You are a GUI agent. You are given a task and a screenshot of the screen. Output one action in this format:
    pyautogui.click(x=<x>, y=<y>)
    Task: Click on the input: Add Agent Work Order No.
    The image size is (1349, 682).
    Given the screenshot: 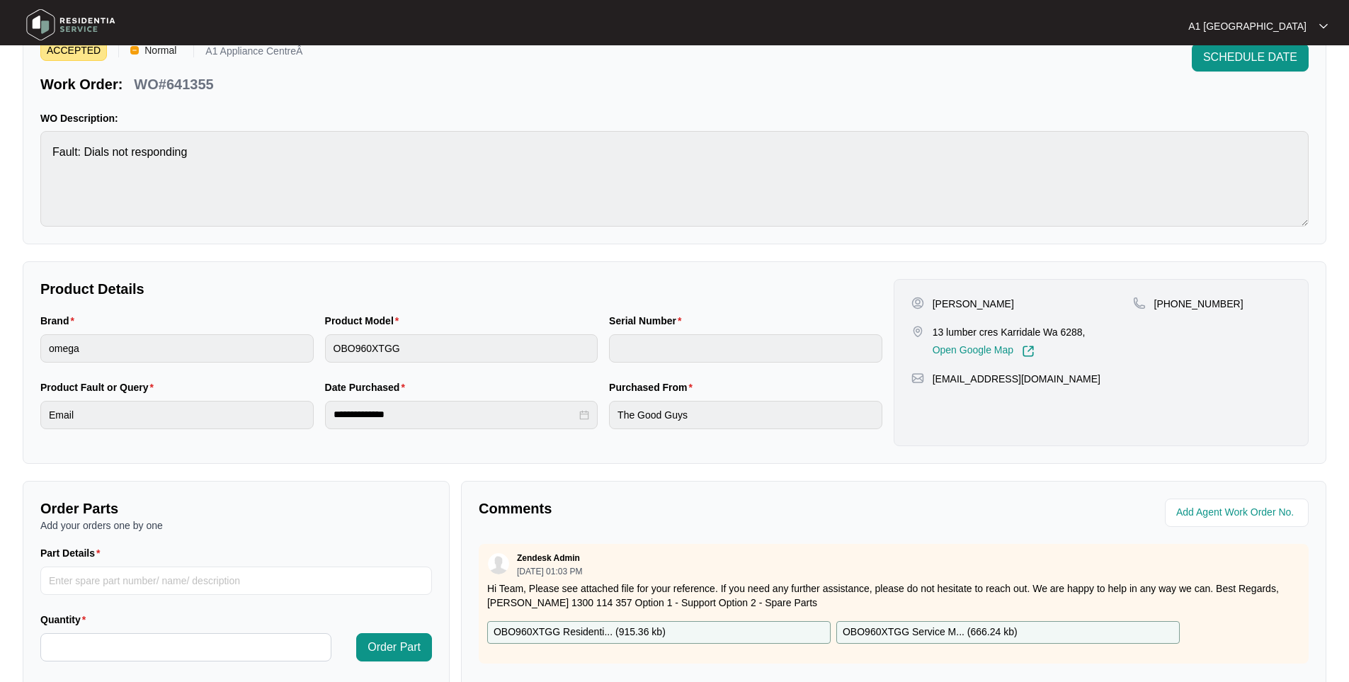 What is the action you would take?
    pyautogui.click(x=1238, y=513)
    